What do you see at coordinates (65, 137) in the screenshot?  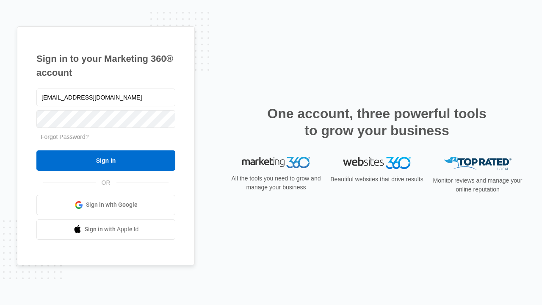 I see `a: Forgot Password?` at bounding box center [65, 137].